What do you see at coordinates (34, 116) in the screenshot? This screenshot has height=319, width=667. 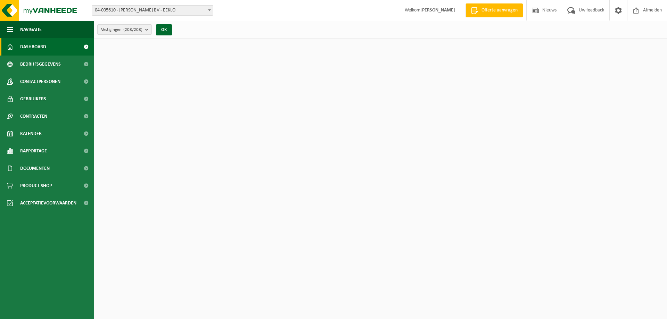 I see `span: Contracten` at bounding box center [34, 116].